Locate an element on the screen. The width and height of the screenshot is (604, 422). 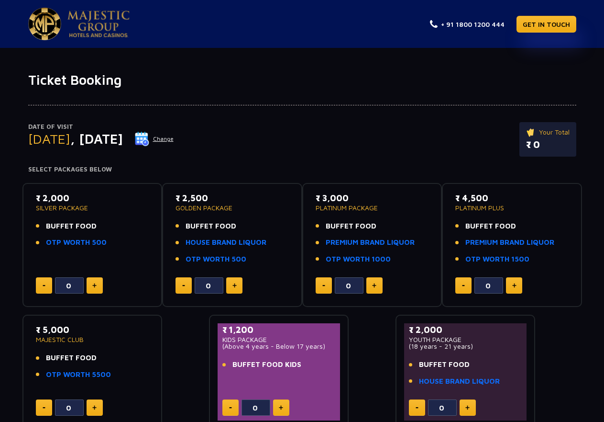
a: GET IN TOUCH is located at coordinates (547, 24).